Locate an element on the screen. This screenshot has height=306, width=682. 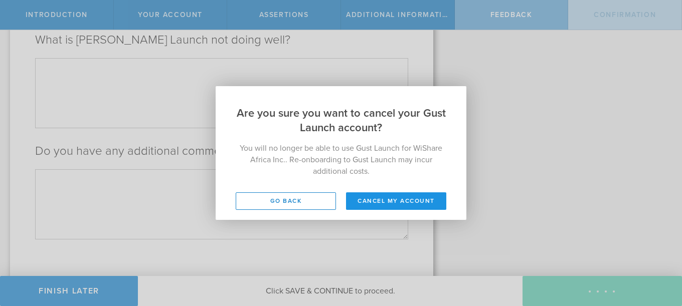
button: Cancel my account is located at coordinates (396, 201).